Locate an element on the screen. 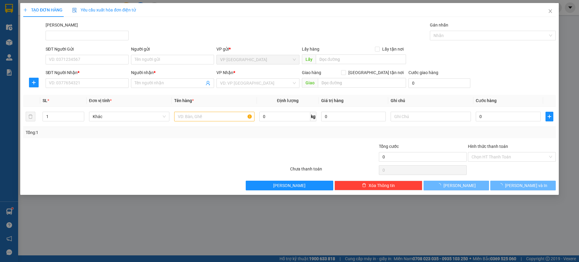  input: Mã ĐH is located at coordinates (87, 36).